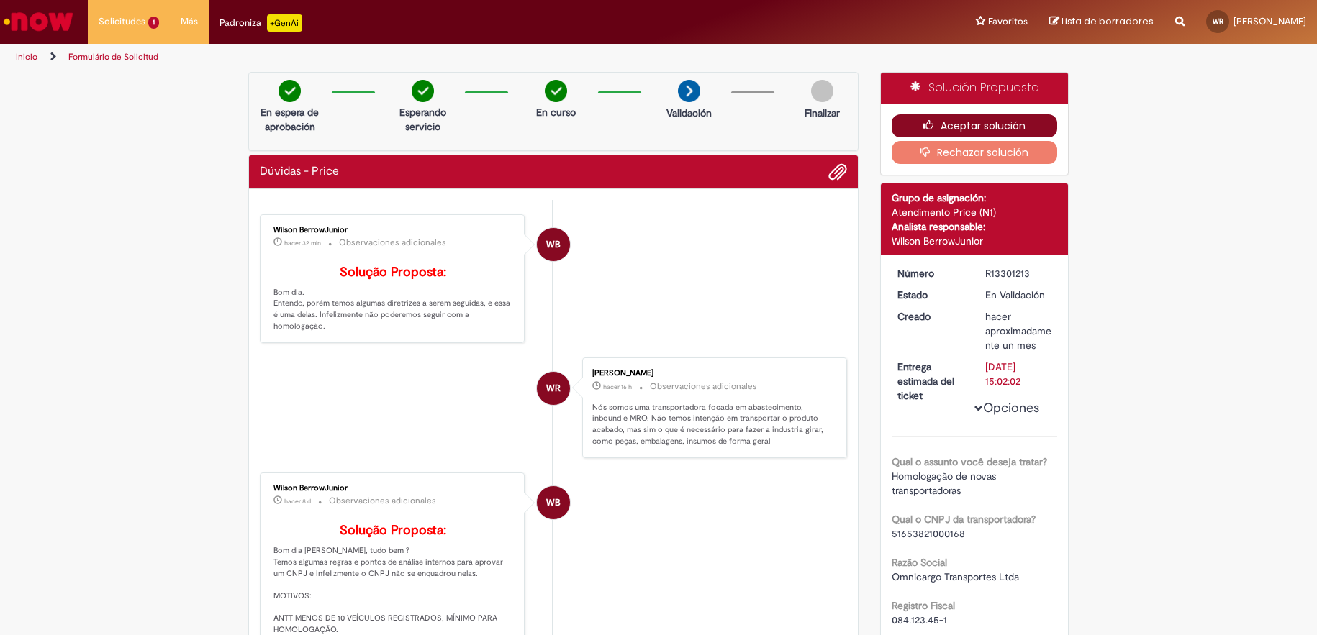 The width and height of the screenshot is (1317, 635). I want to click on div: Solución Propuesta, so click(974, 88).